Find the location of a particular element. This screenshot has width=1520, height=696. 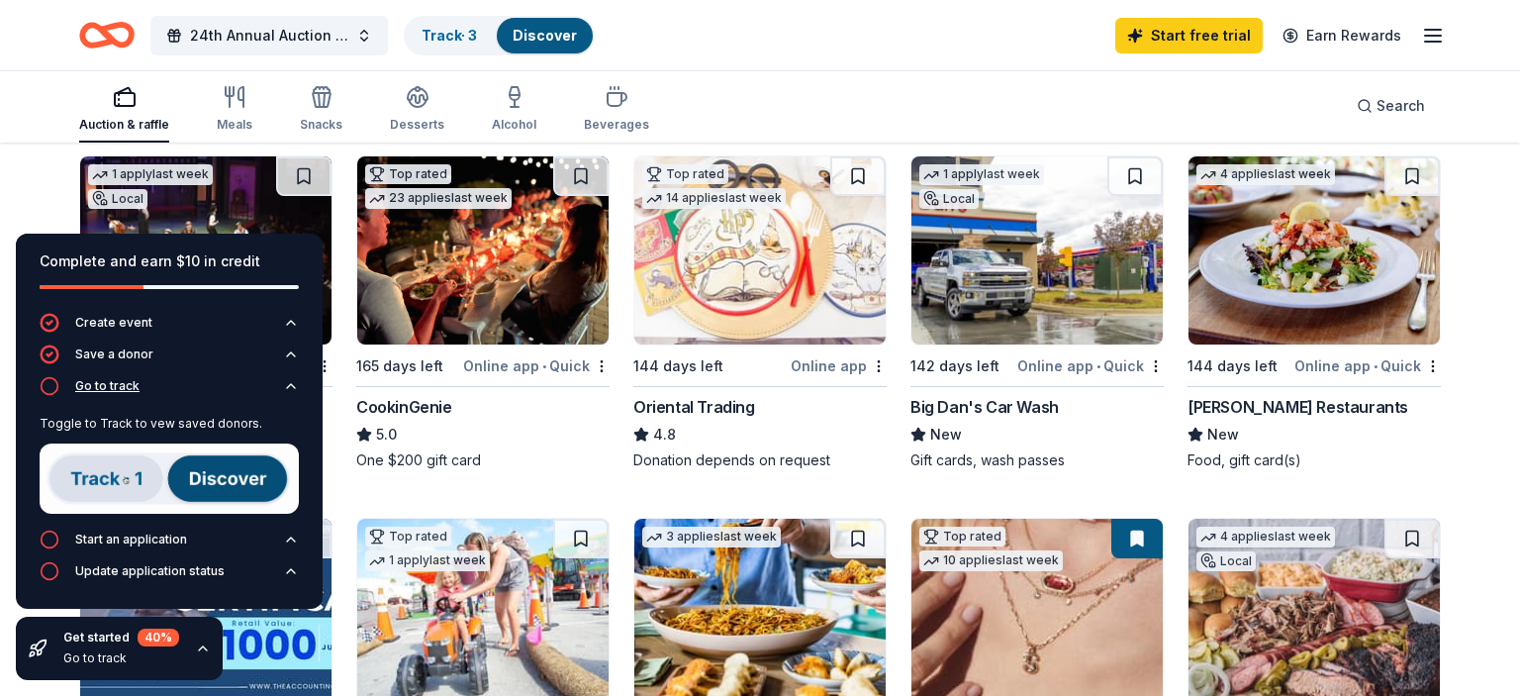

a: Image for Big Dan's Car Wash1 applylast weekLocal142 days leftOnline app•QuickBig Dan's Car WashN... is located at coordinates (1037, 313).